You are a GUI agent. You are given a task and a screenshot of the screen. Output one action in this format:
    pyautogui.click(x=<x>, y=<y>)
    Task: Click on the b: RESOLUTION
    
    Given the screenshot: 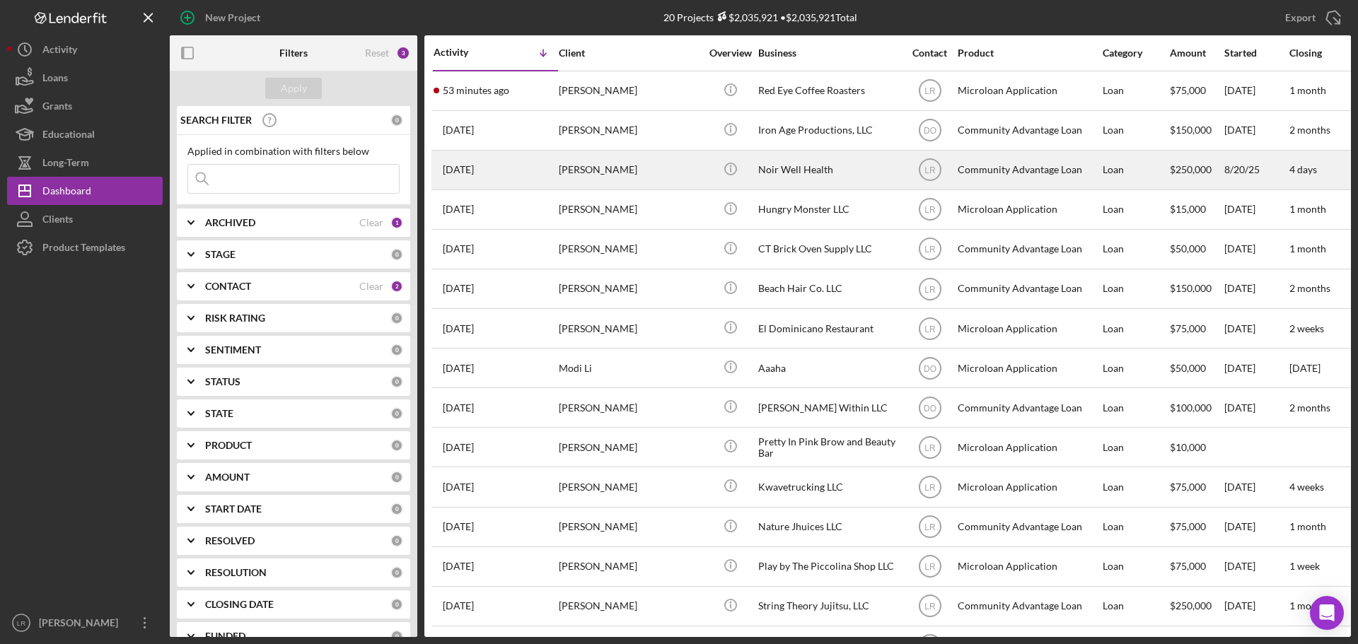 What is the action you would take?
    pyautogui.click(x=235, y=573)
    